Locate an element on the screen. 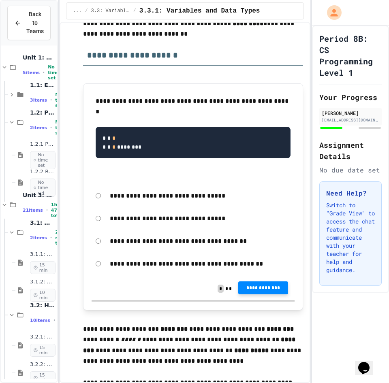 The image size is (389, 383). span: Unit 1: Careers & Professionalism is located at coordinates (39, 58).